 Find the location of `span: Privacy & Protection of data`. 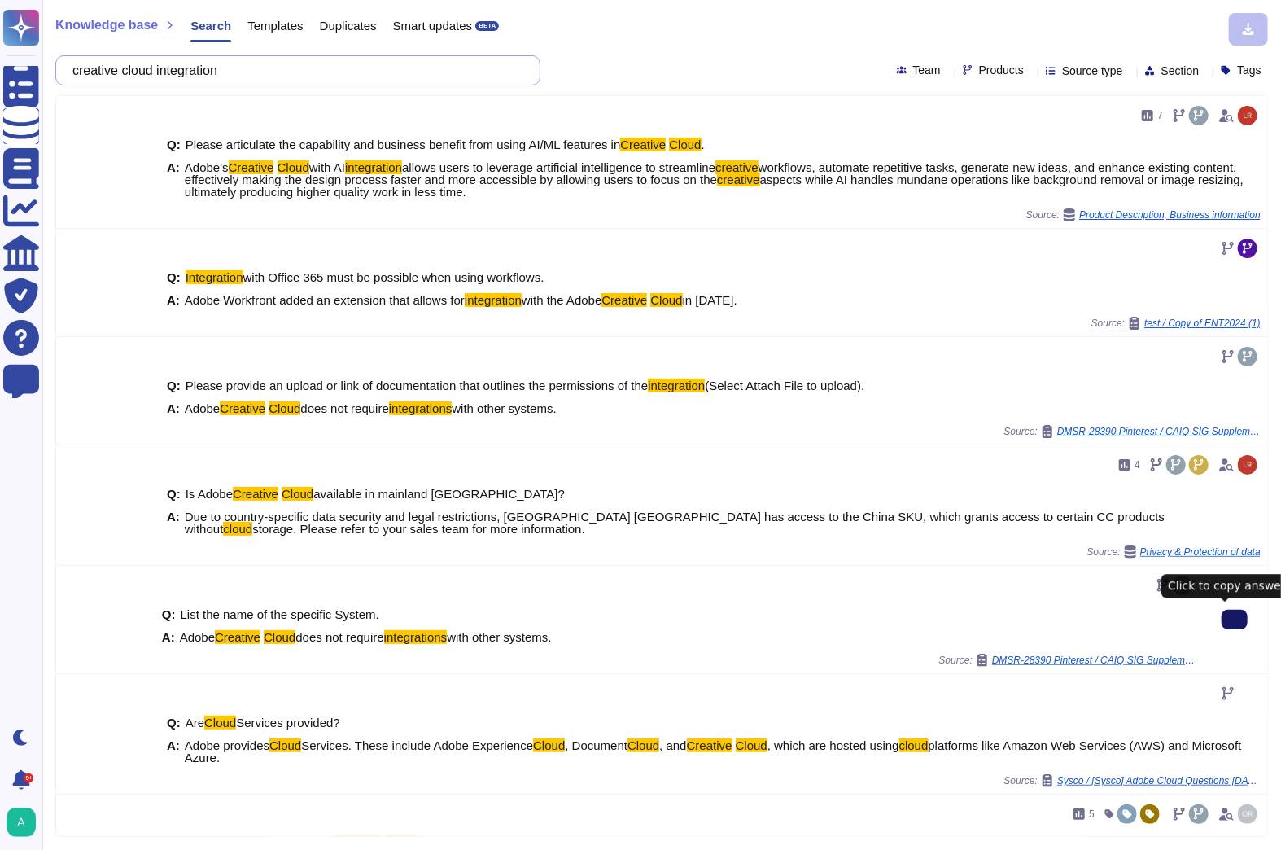

span: Privacy & Protection of data is located at coordinates (1200, 552).